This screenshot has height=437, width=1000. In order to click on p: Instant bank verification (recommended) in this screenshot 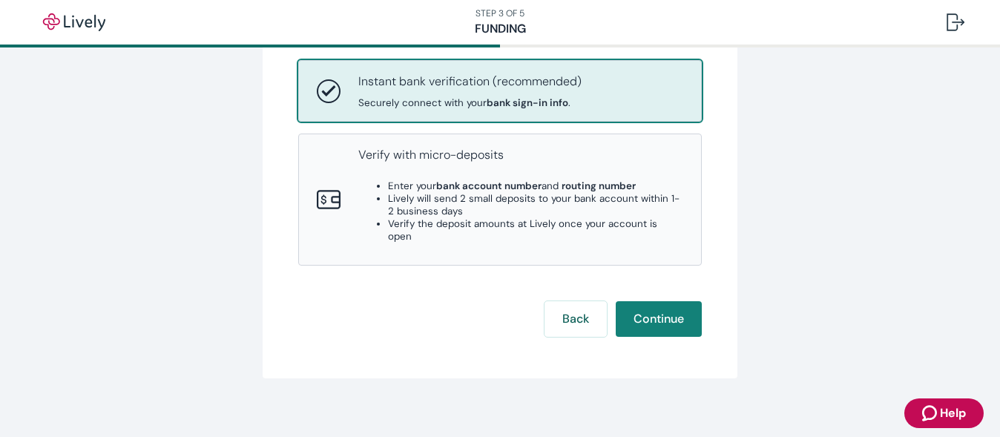, I will do `click(469, 82)`.